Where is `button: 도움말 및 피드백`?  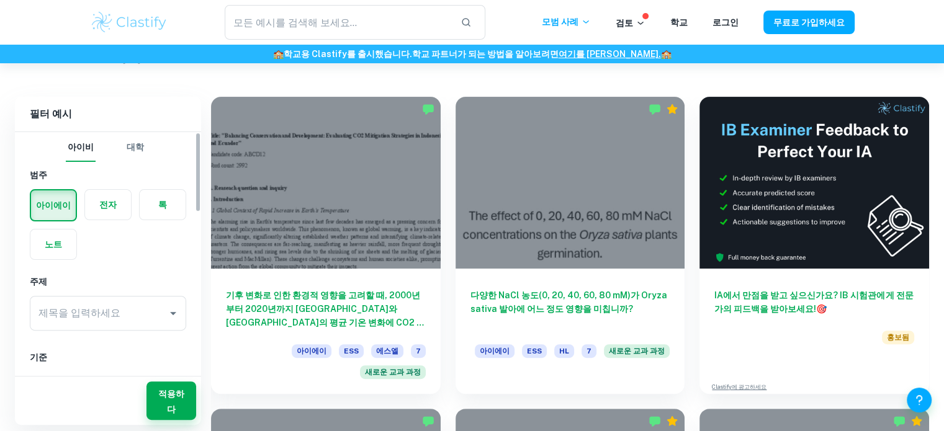 button: 도움말 및 피드백 is located at coordinates (919, 400).